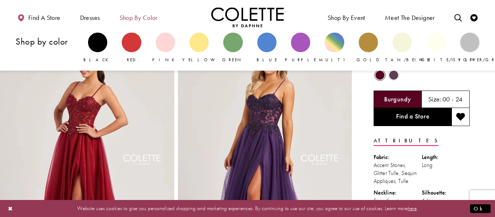 The image size is (495, 217). Describe the element at coordinates (445, 193) in the screenshot. I see `div: Silhouette:` at that location.